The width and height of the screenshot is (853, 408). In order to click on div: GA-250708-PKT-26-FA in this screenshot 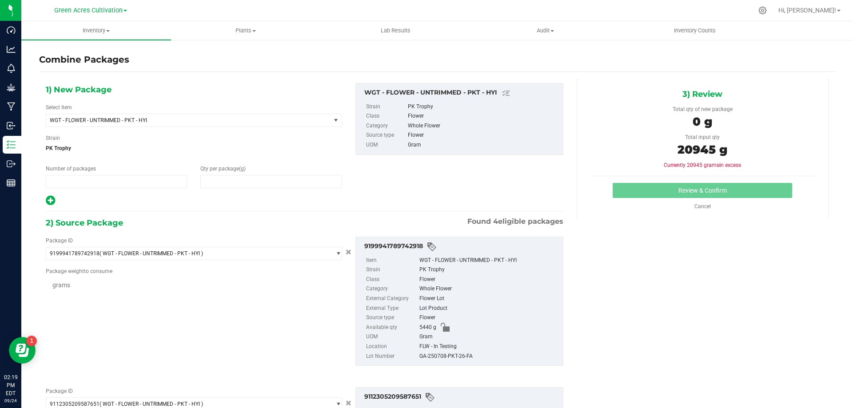, I will do `click(489, 357)`.